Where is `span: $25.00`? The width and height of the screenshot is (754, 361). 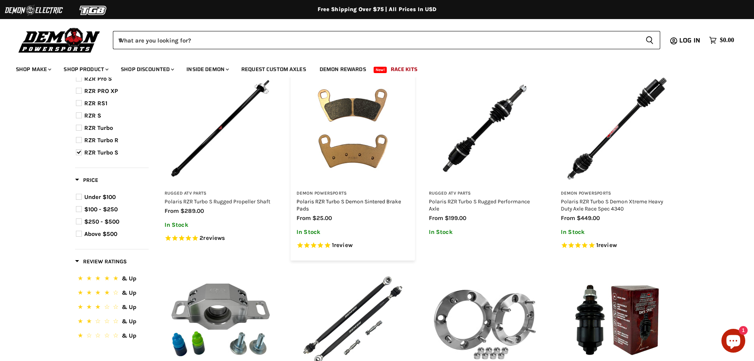
span: $25.00 is located at coordinates (322, 218).